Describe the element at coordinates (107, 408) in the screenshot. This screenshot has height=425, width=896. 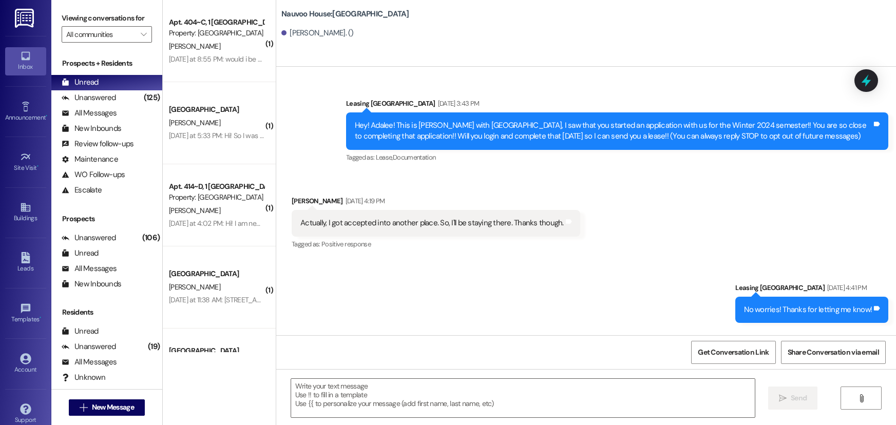
I see `button: New Message` at that location.